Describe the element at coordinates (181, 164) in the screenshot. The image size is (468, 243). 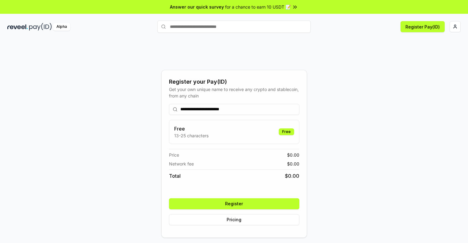
I see `span: Network fee` at that location.